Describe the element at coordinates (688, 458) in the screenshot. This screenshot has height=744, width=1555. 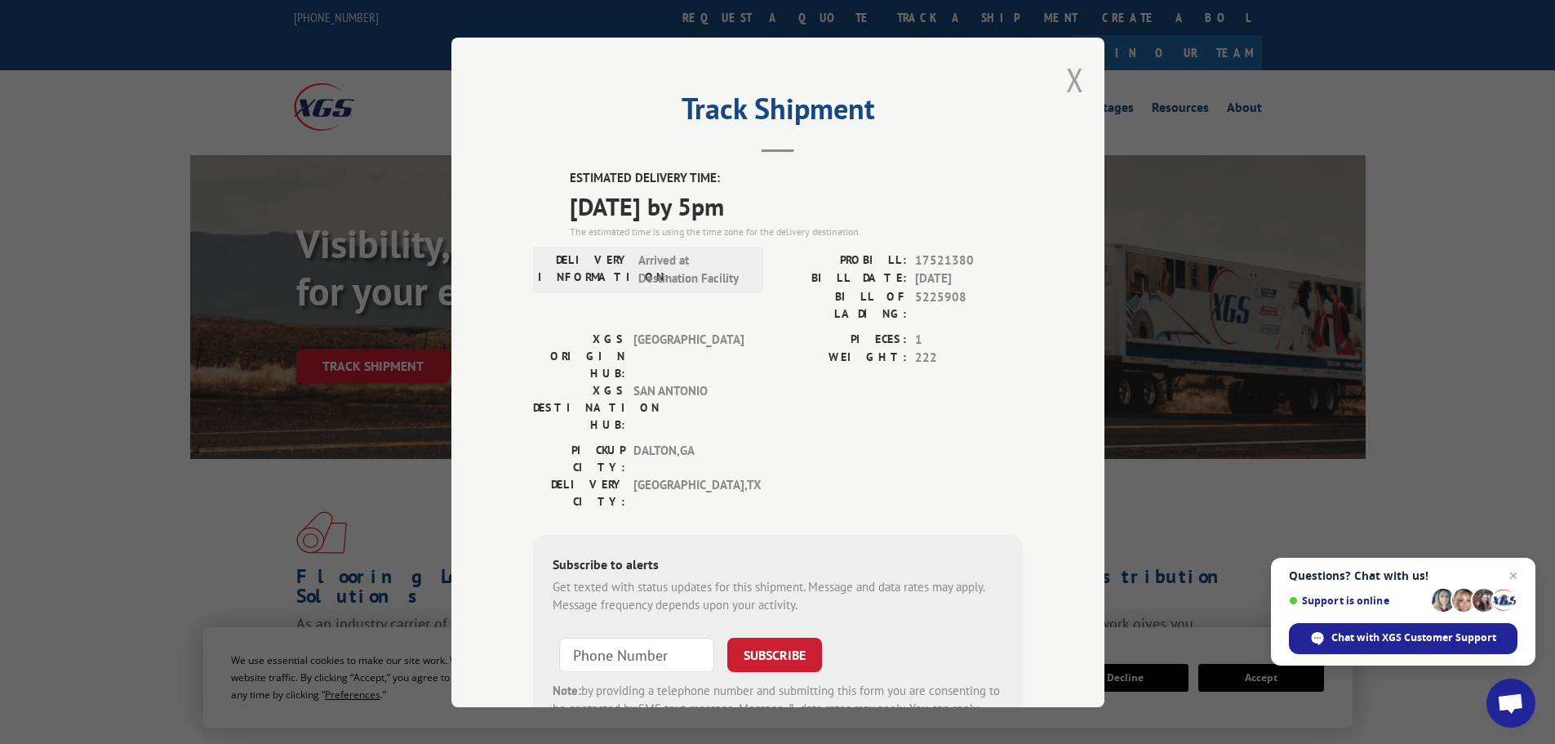
I see `span: DALTON , GA` at that location.